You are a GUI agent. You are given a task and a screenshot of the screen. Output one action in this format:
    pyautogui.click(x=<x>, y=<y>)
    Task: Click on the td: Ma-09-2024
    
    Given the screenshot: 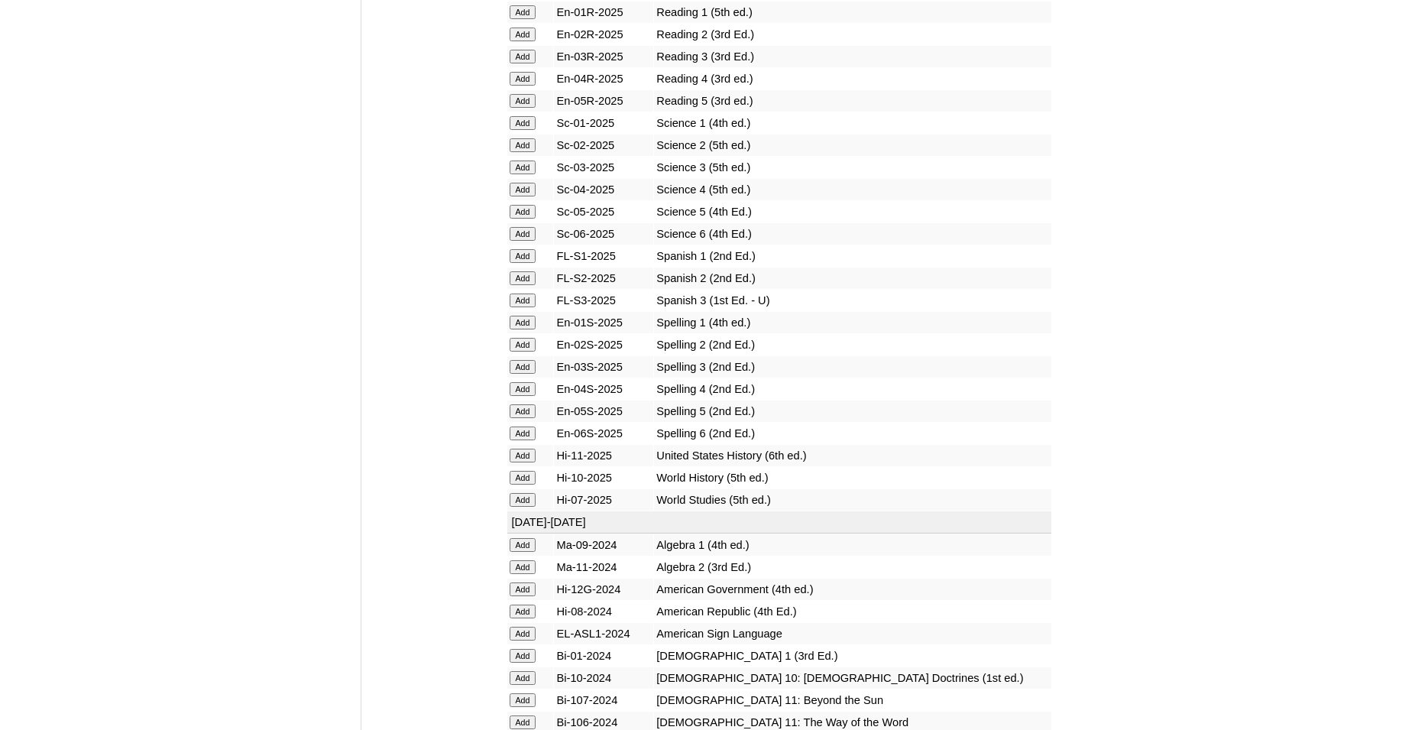 What is the action you would take?
    pyautogui.click(x=604, y=545)
    